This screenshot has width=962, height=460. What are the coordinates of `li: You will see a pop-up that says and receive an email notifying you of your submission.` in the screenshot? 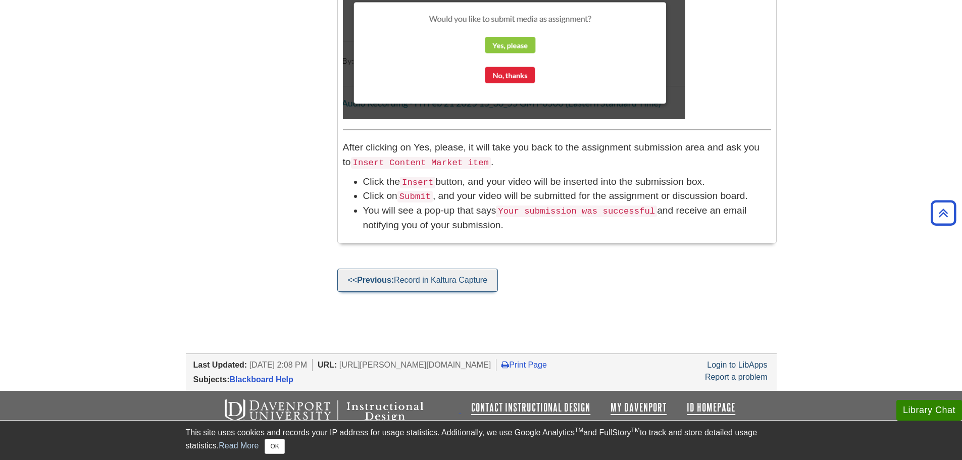 It's located at (567, 218).